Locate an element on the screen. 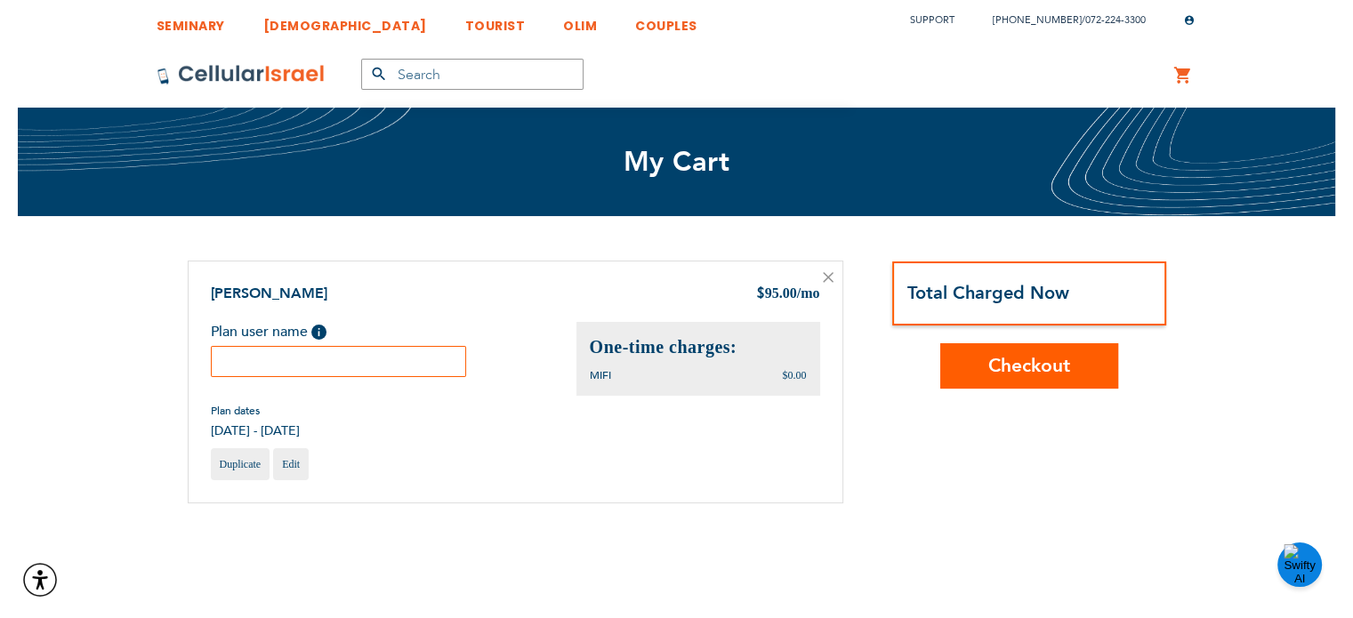 Image resolution: width=1353 pixels, height=618 pixels. span: $0.00 is located at coordinates (794, 375).